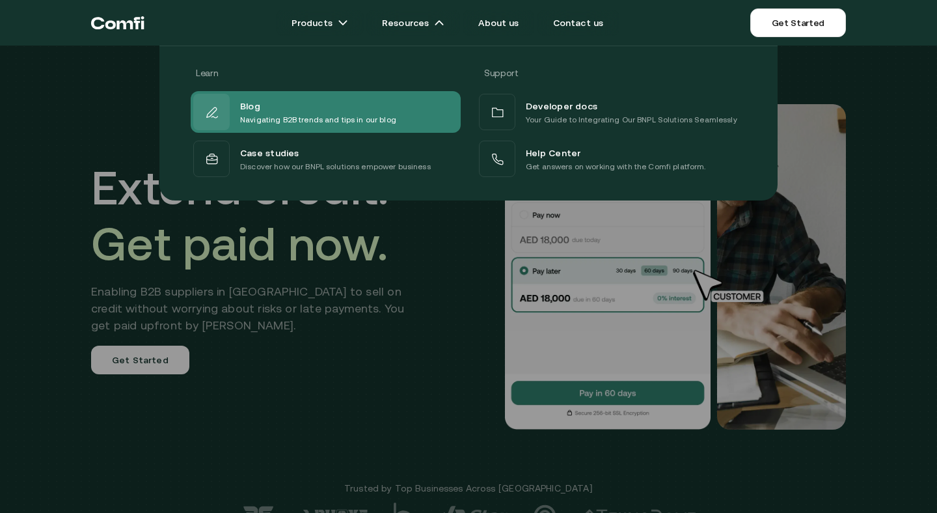 This screenshot has width=937, height=513. I want to click on a: Contact us, so click(578, 23).